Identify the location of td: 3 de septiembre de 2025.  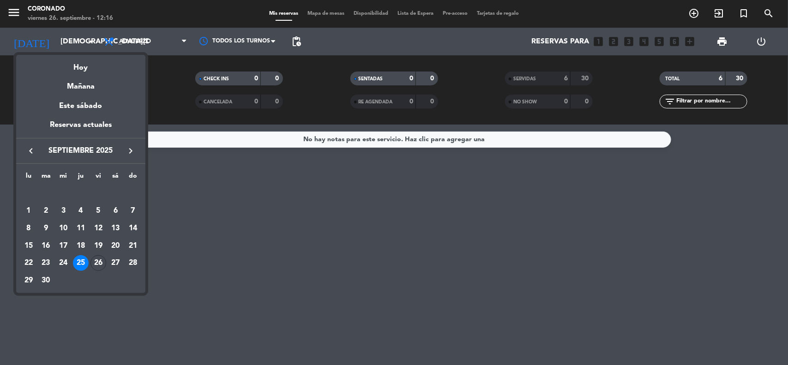
(63, 211).